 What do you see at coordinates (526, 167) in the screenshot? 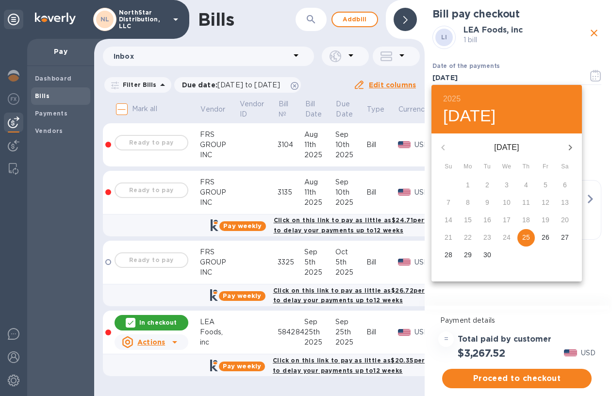
I see `span: Th` at bounding box center [526, 167].